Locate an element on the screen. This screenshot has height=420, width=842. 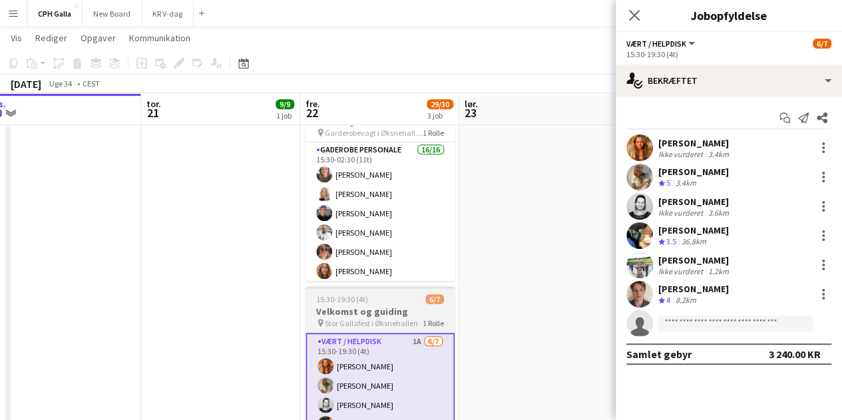
span: Kommunikation is located at coordinates (160, 38).